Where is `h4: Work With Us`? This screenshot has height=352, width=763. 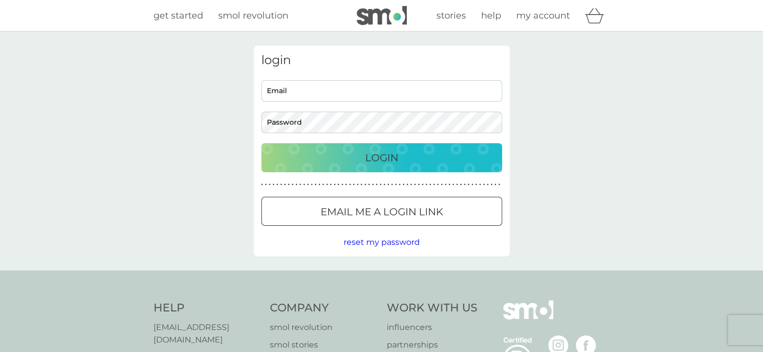
h4: Work With Us is located at coordinates (432, 308).